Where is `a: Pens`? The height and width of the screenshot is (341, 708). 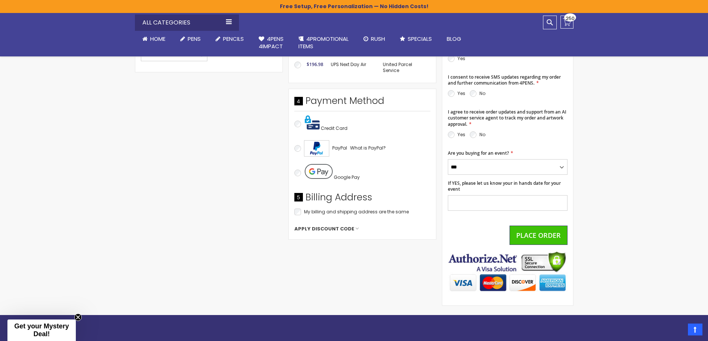
a: Pens is located at coordinates (190, 39).